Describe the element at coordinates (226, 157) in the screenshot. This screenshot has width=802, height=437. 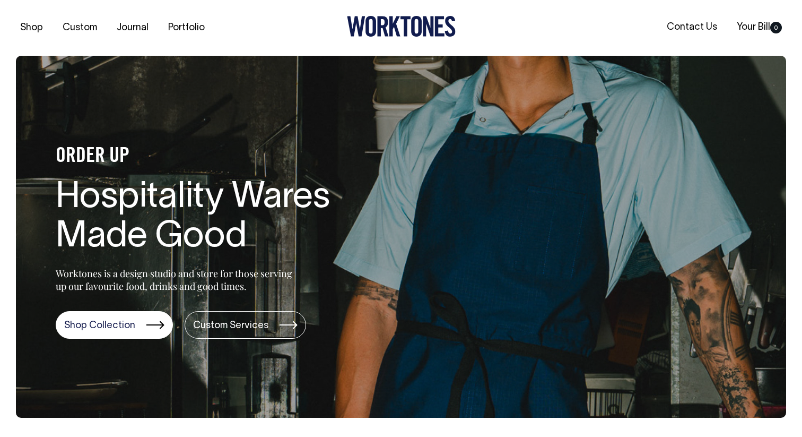
I see `h4: ORDER UP` at that location.